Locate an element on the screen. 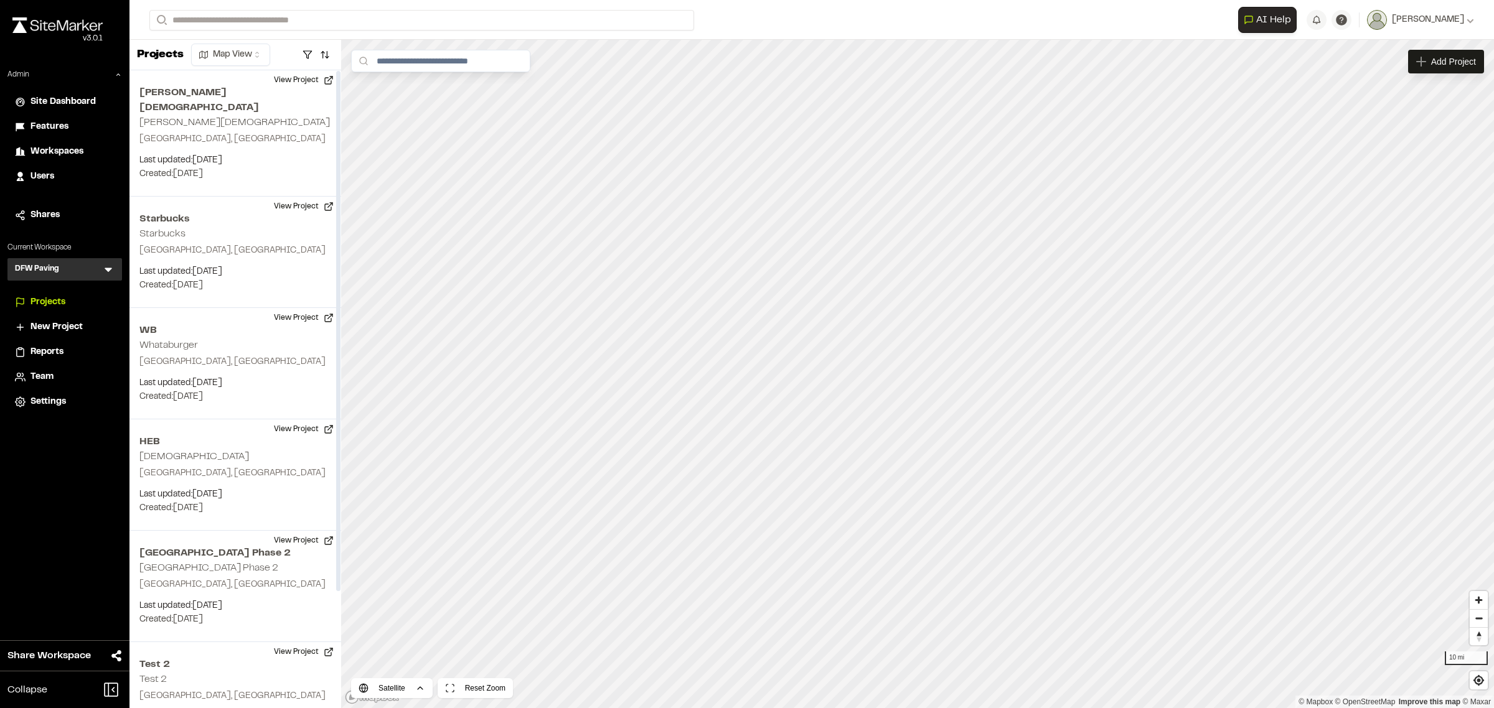 The height and width of the screenshot is (708, 1494). span: AI Help is located at coordinates (1273, 20).